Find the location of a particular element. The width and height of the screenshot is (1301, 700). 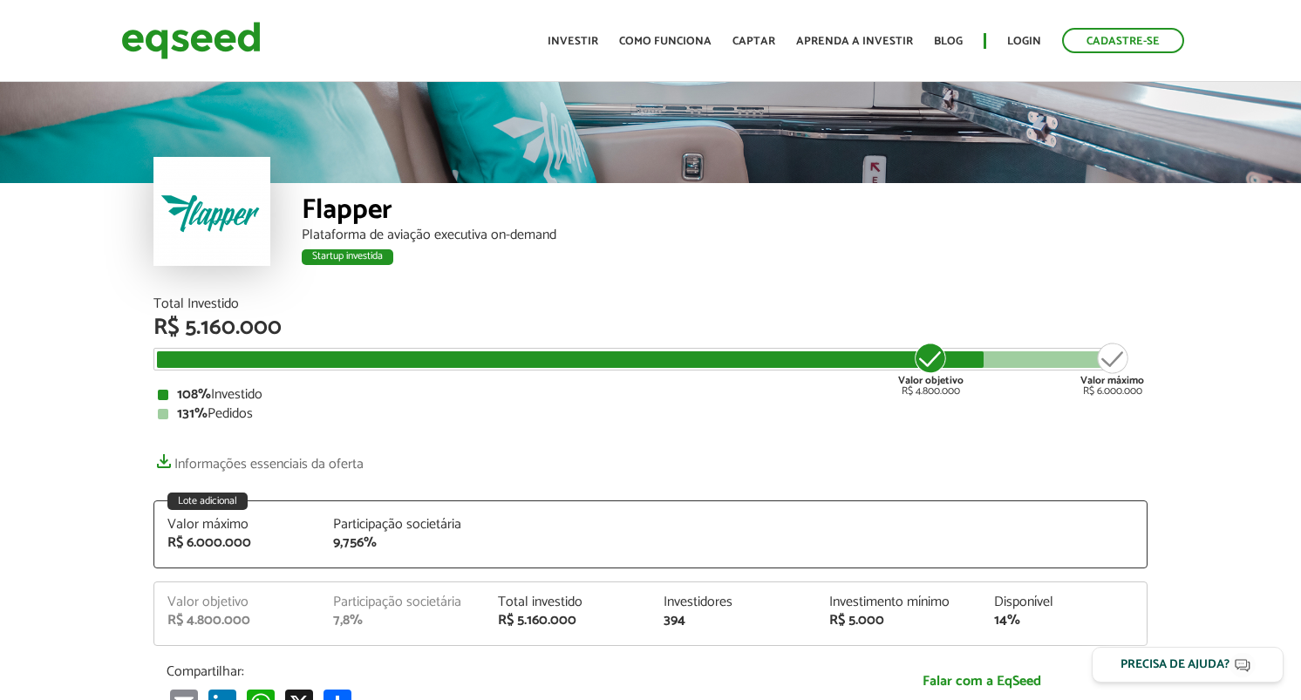

div: Total Investido is located at coordinates (651, 304).